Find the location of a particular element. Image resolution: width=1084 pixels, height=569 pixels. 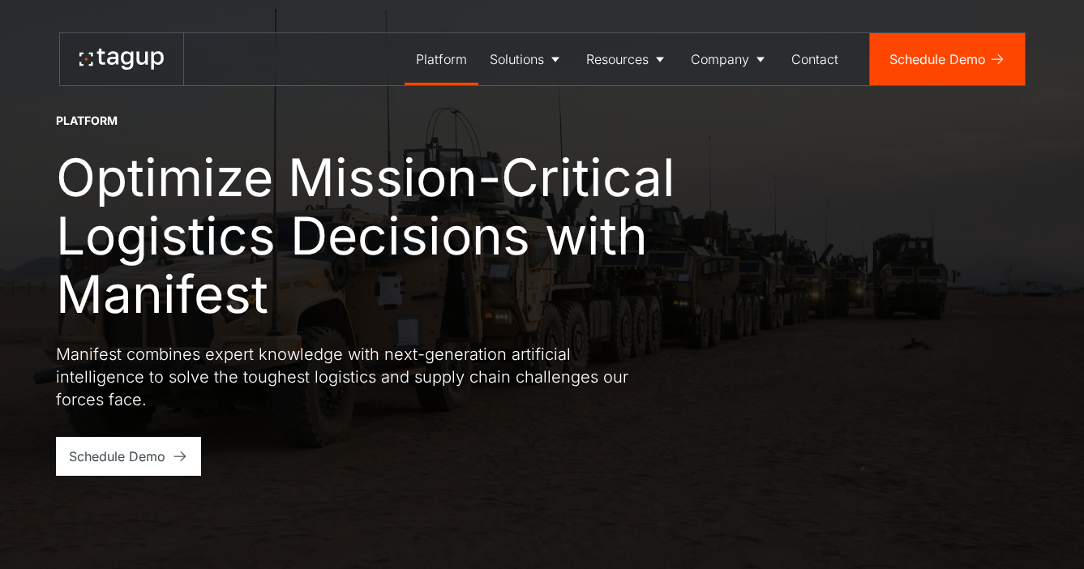

a: Company is located at coordinates (730, 59).